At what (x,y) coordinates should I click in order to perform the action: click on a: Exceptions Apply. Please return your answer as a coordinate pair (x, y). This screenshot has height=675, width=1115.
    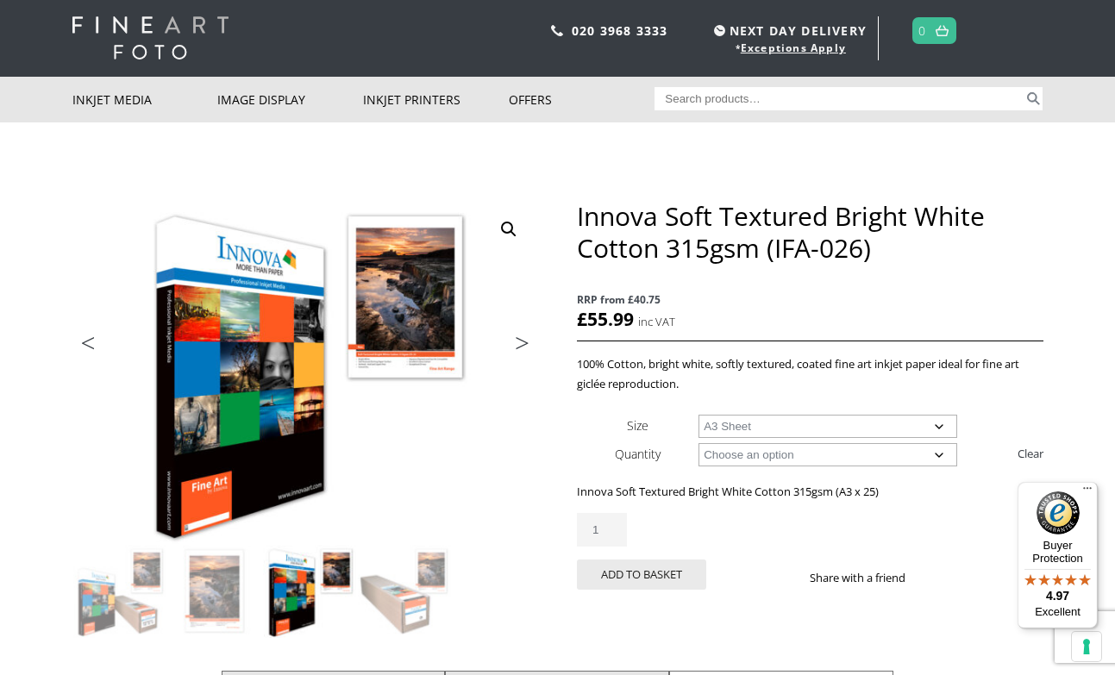
    Looking at the image, I should click on (794, 47).